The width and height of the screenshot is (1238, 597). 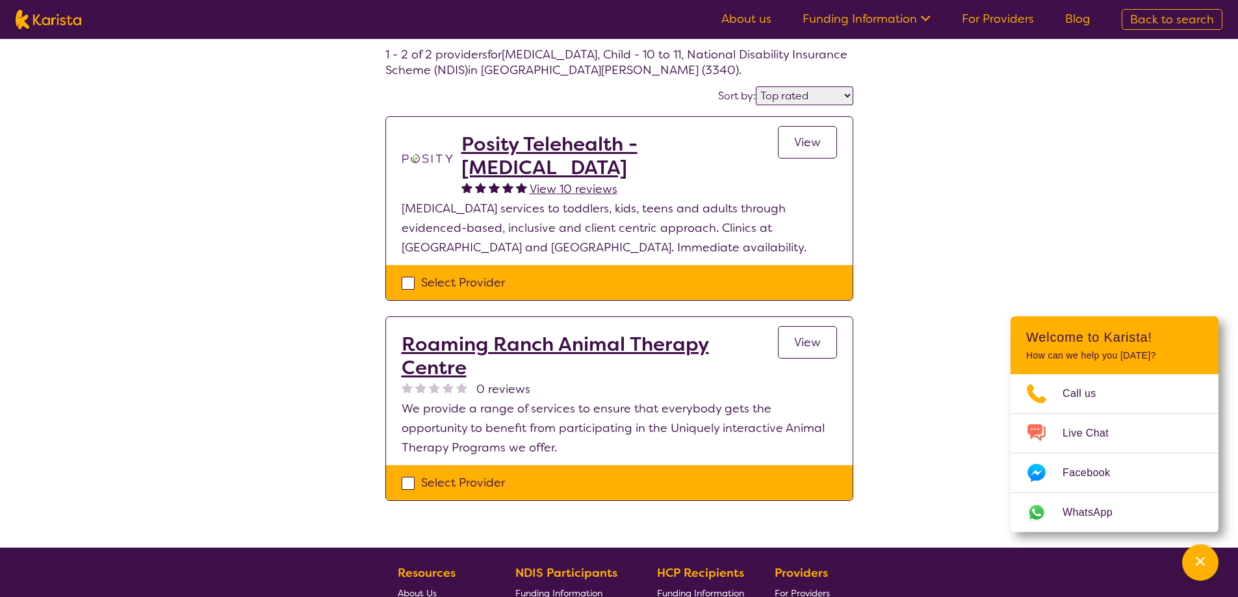 What do you see at coordinates (1093, 473) in the screenshot?
I see `span: Facebook` at bounding box center [1093, 473].